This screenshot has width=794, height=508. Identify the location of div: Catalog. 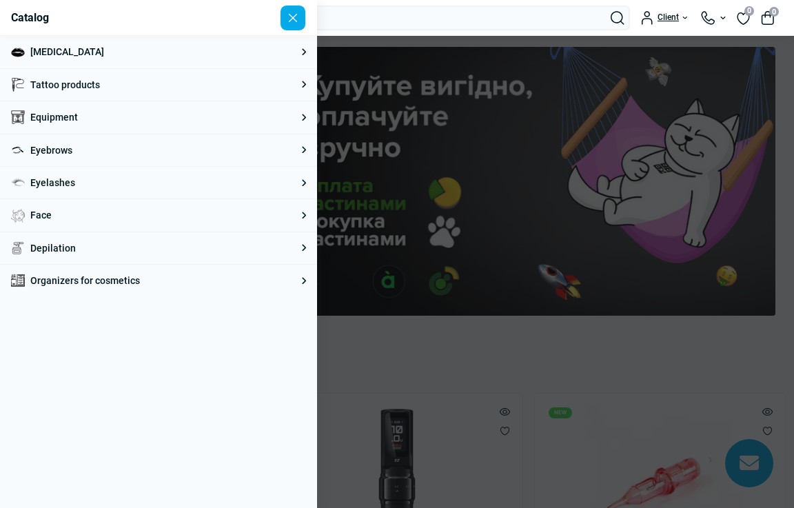
(30, 18).